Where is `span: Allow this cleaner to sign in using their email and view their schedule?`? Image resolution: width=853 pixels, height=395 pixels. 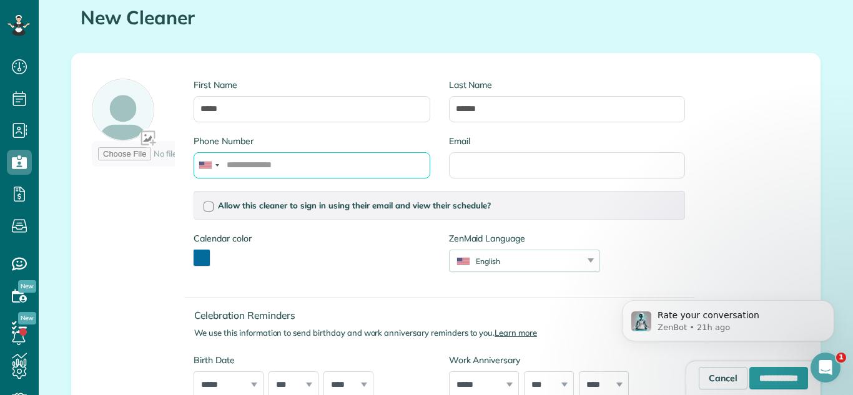
span: Allow this cleaner to sign in using their email and view their schedule? is located at coordinates (354, 205).